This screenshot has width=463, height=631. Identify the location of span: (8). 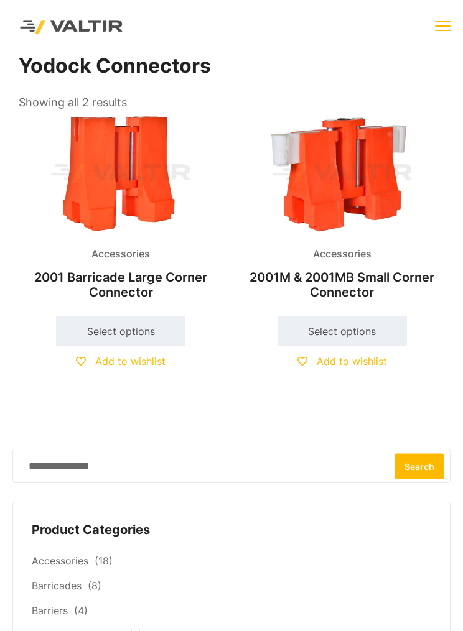
(95, 586).